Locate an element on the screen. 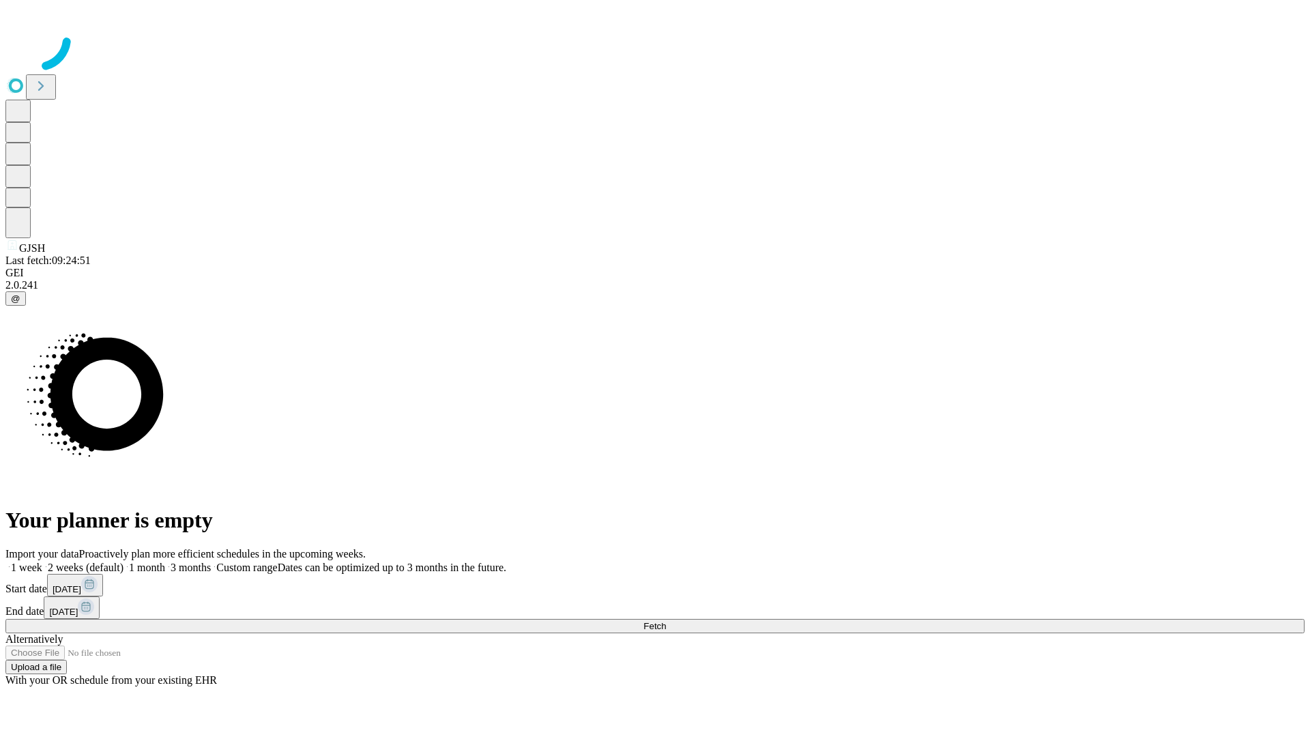 The width and height of the screenshot is (1310, 737). span: GJSH is located at coordinates (32, 248).